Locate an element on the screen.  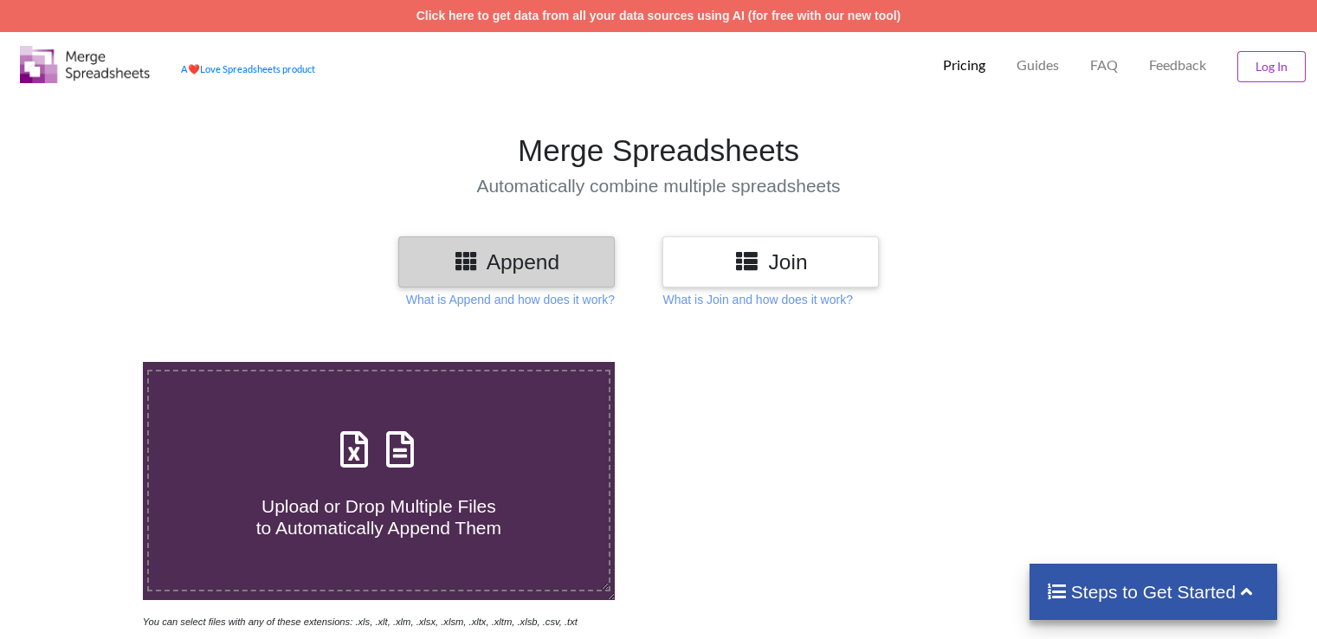
a: Click here to get data from all your data sources using AI (for free with our new tool) is located at coordinates (659, 16).